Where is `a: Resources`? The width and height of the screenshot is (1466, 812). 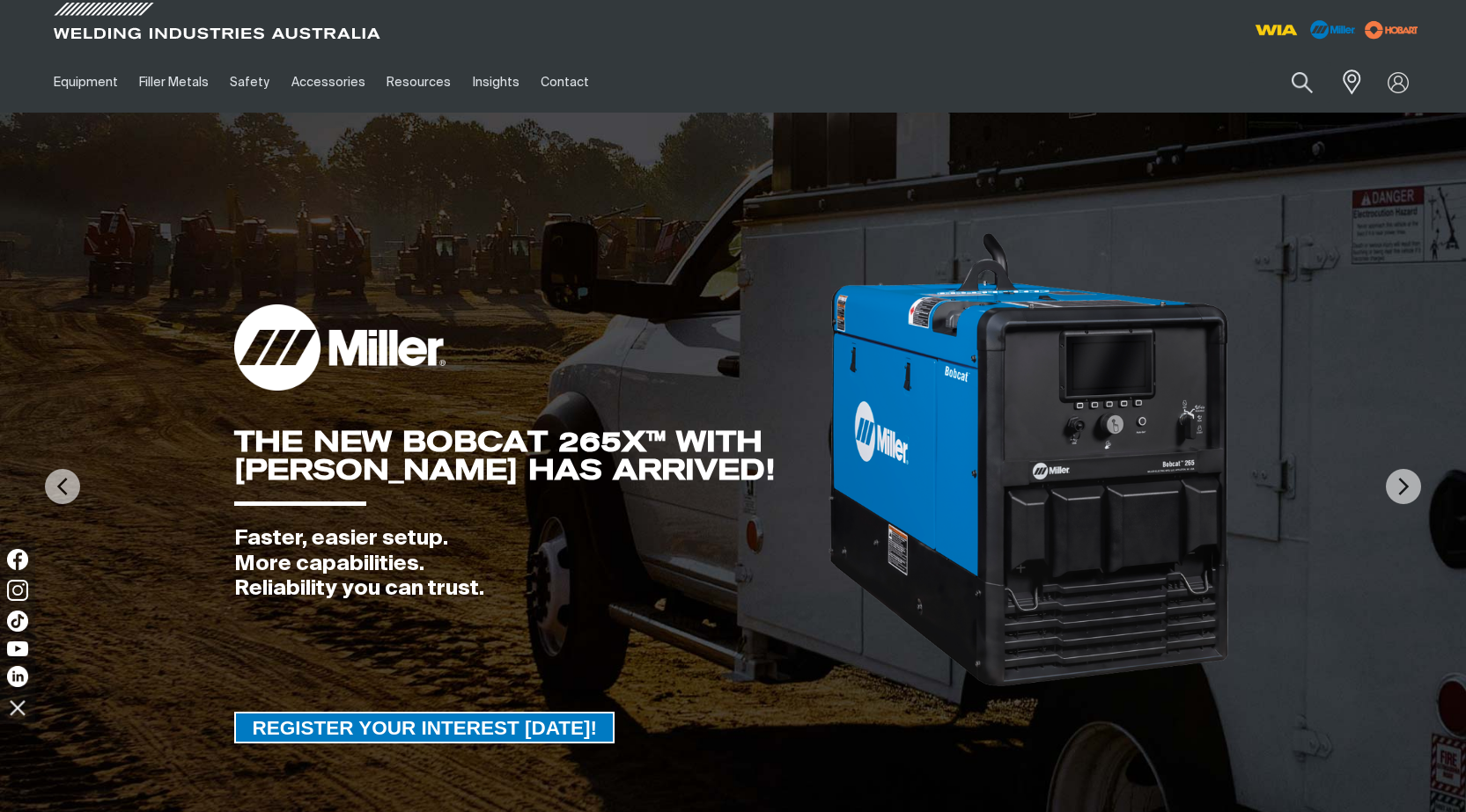 a: Resources is located at coordinates (418, 82).